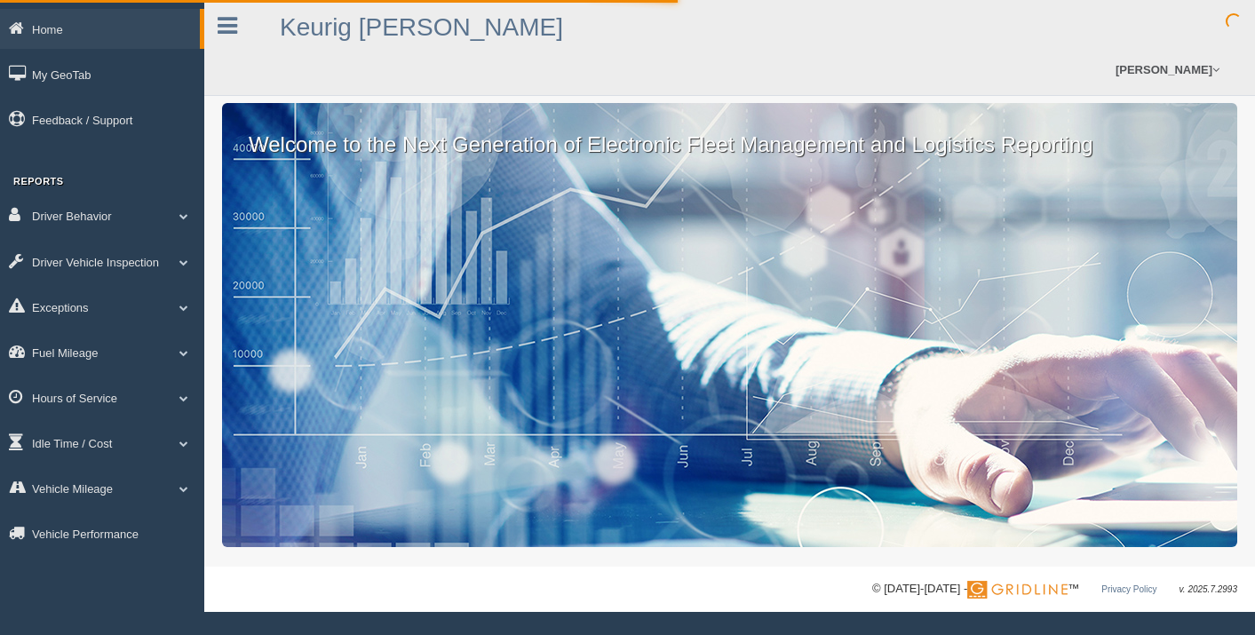 The width and height of the screenshot is (1255, 635). What do you see at coordinates (729, 131) in the screenshot?
I see `p: Welcome to the Next Generation of Electronic Fleet Management and Logistics Reporting` at bounding box center [729, 131].